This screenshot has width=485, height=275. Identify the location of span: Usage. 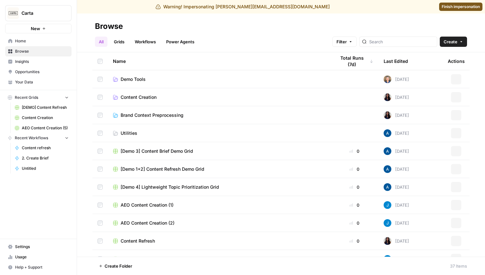
(42, 257).